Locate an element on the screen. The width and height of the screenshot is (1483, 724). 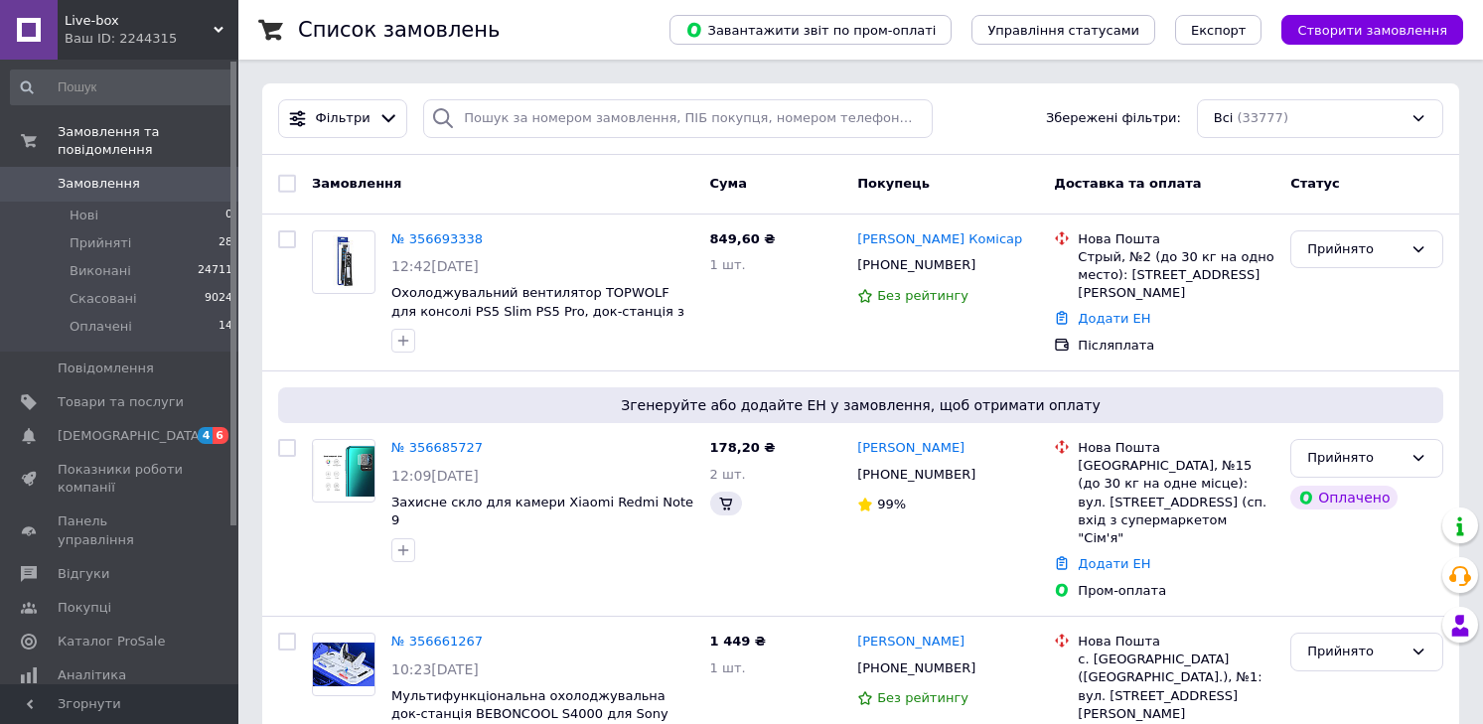
span: Прийняті is located at coordinates (100, 243).